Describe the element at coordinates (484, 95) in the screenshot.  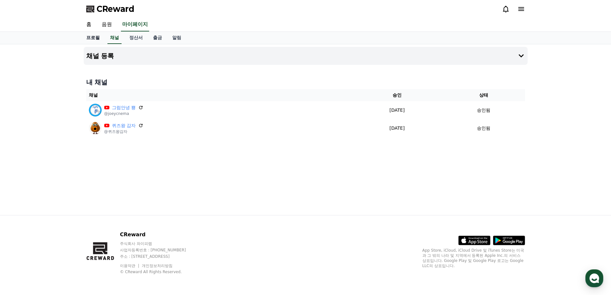
I see `th: 상태` at that location.